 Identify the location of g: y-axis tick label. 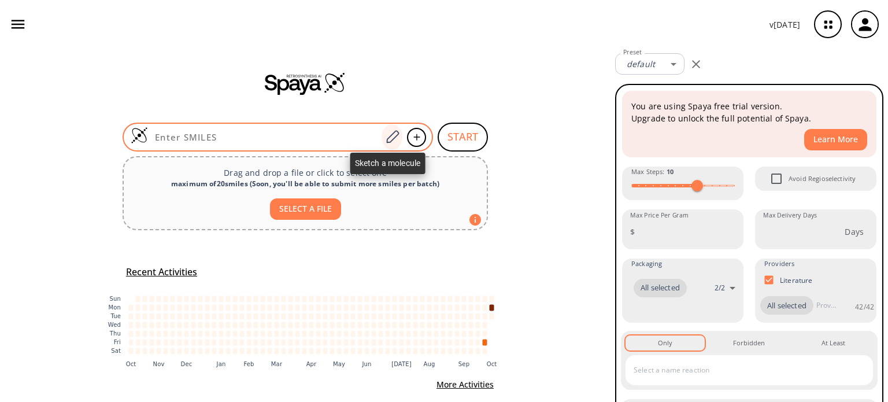
(114, 324).